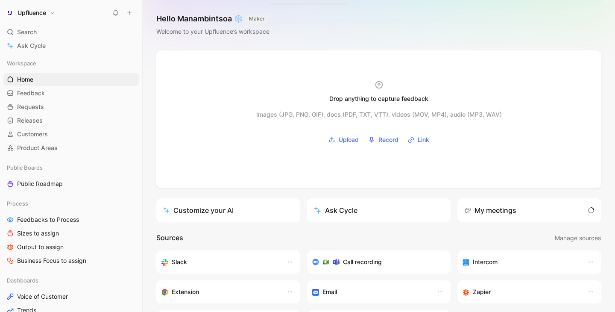 The image size is (615, 312). Describe the element at coordinates (71, 296) in the screenshot. I see `a: Voice of Customer` at that location.